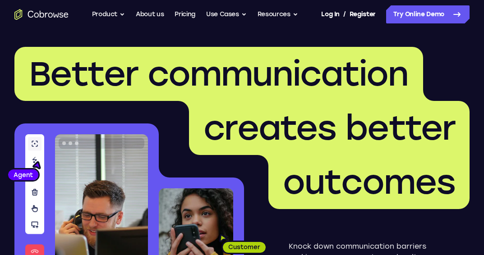 This screenshot has height=255, width=484. Describe the element at coordinates (278, 14) in the screenshot. I see `button: Resources` at that location.